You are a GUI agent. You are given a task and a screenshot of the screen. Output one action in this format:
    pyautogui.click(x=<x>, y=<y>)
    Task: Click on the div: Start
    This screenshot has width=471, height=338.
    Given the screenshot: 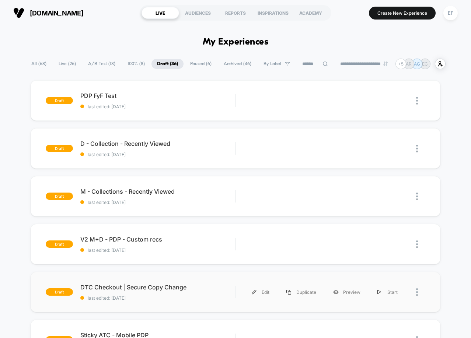 What is the action you would take?
    pyautogui.click(x=387, y=292)
    